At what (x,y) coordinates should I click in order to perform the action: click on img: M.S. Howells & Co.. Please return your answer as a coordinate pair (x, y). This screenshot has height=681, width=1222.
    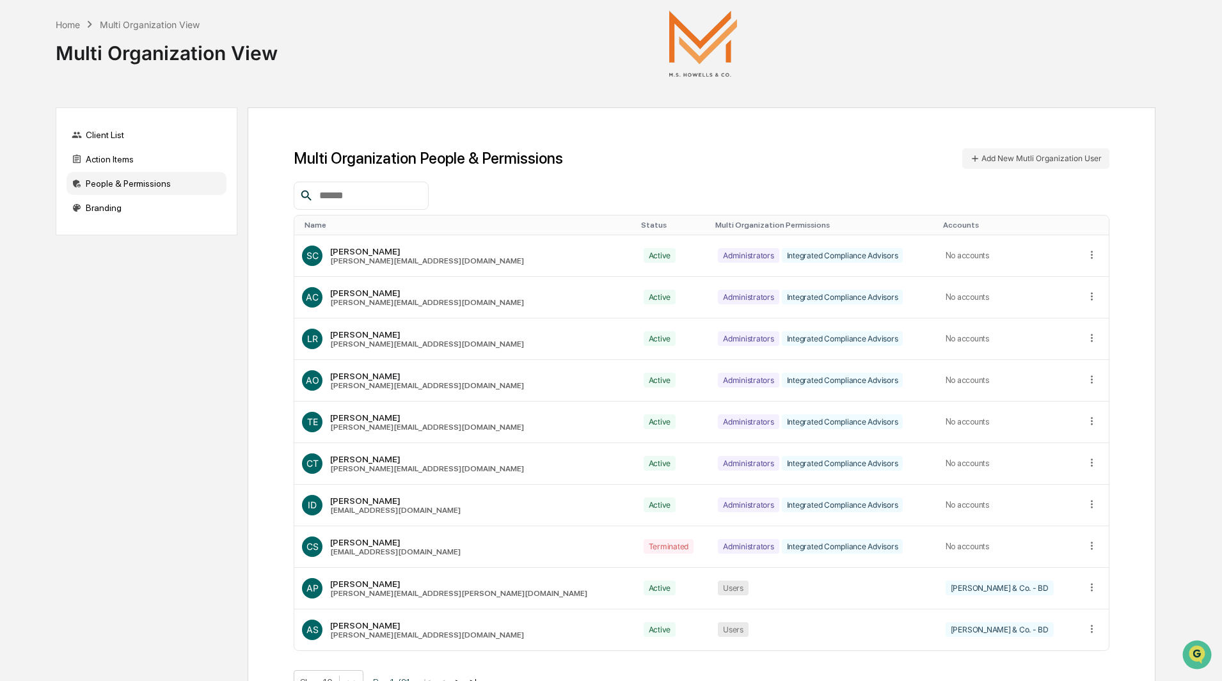
    Looking at the image, I should click on (703, 44).